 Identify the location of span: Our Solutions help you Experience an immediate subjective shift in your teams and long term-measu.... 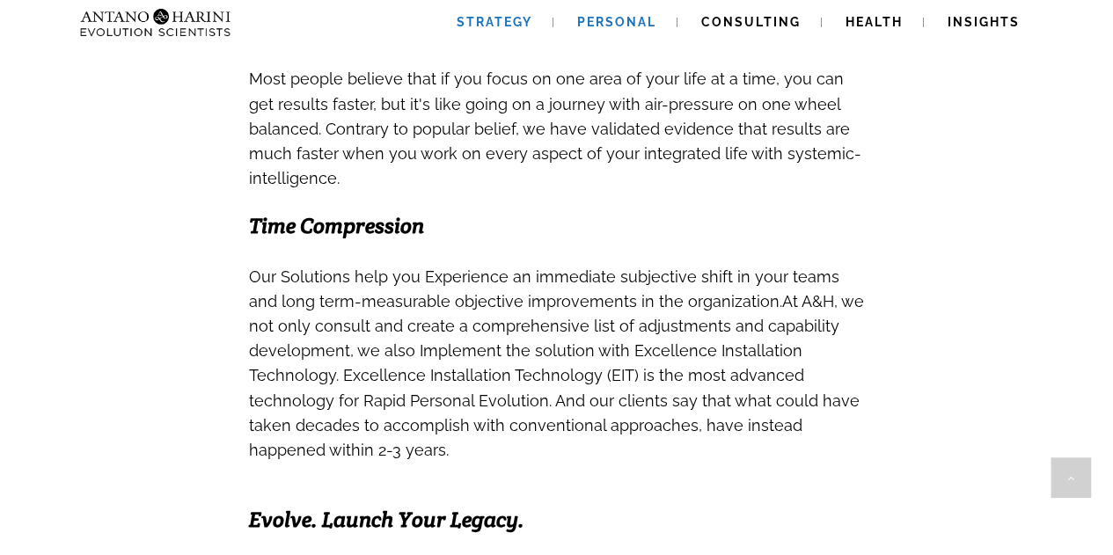
(544, 289).